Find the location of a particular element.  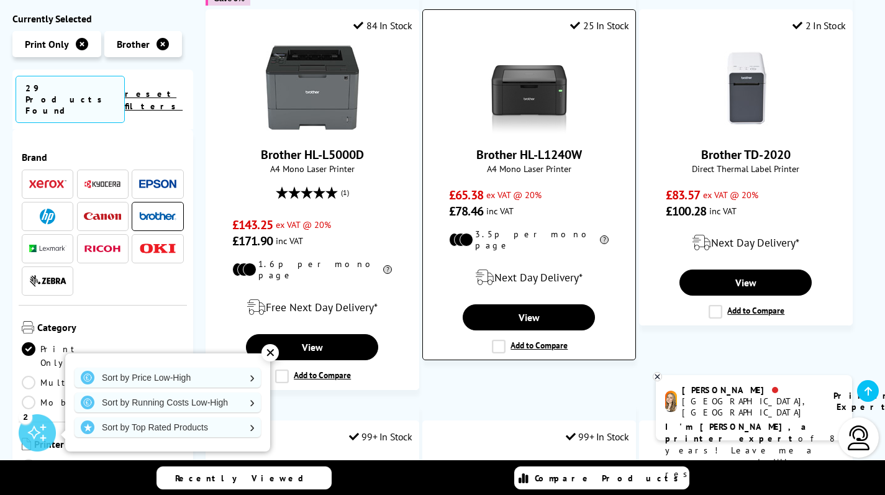

a: Ricoh is located at coordinates (103, 248).